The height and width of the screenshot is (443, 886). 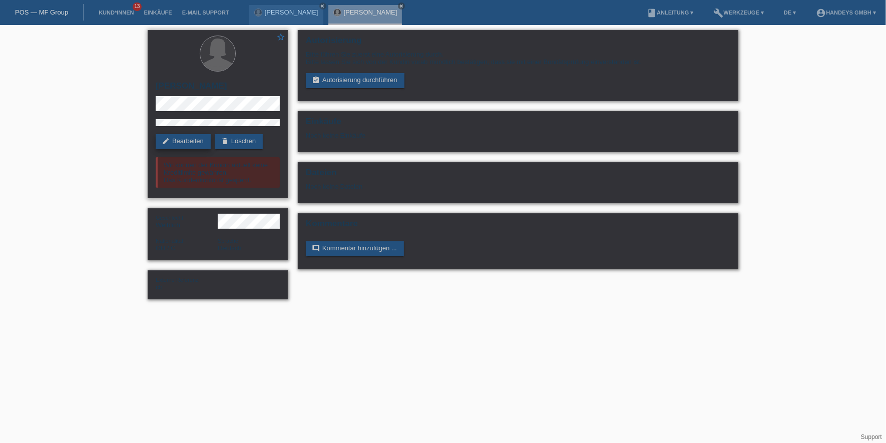 What do you see at coordinates (166, 141) in the screenshot?
I see `i: edit` at bounding box center [166, 141].